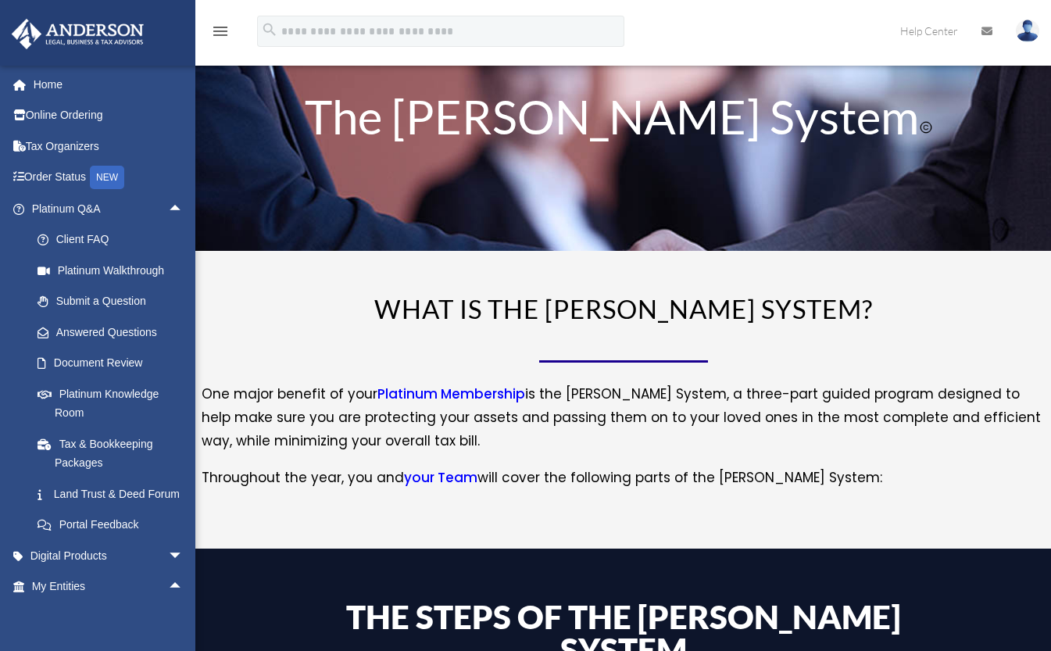 The height and width of the screenshot is (651, 1051). I want to click on a: Tax Organizers, so click(109, 146).